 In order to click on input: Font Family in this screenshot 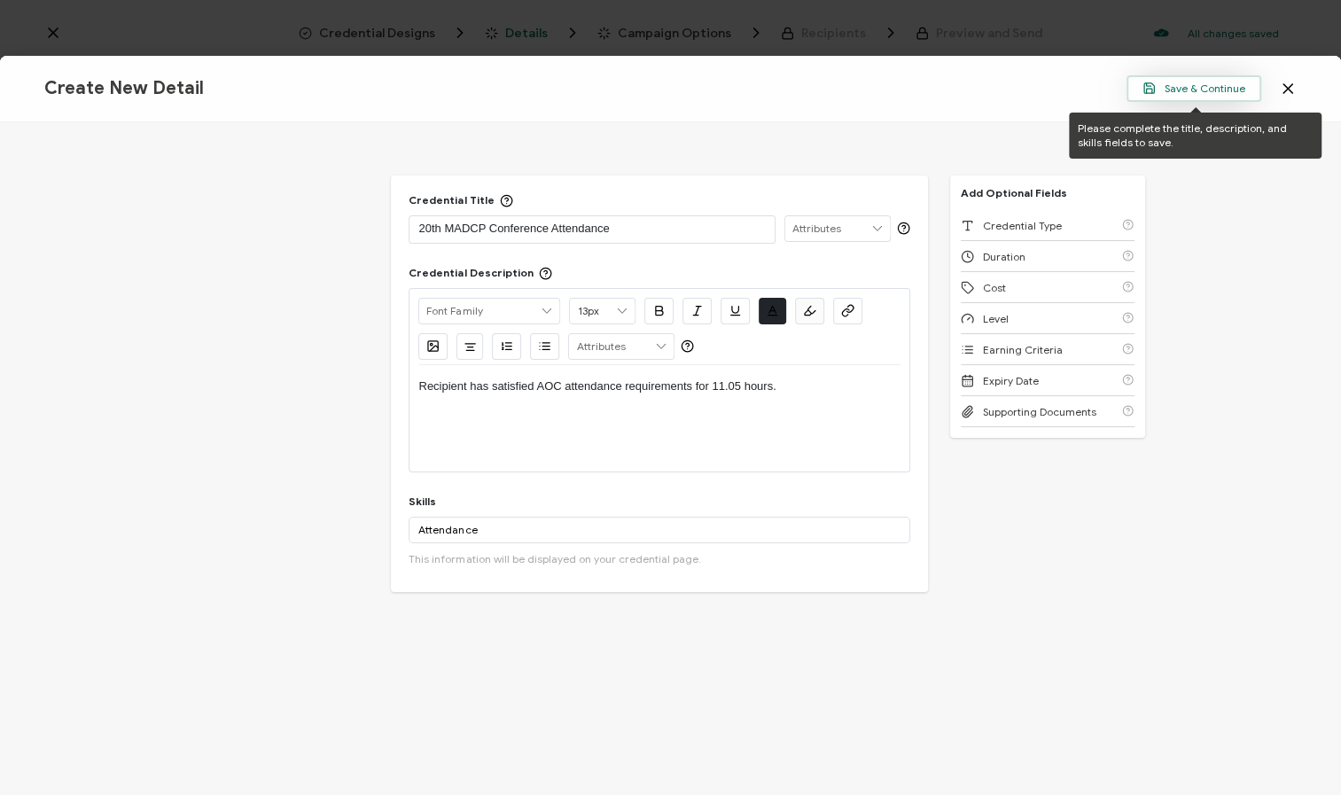, I will do `click(489, 311)`.